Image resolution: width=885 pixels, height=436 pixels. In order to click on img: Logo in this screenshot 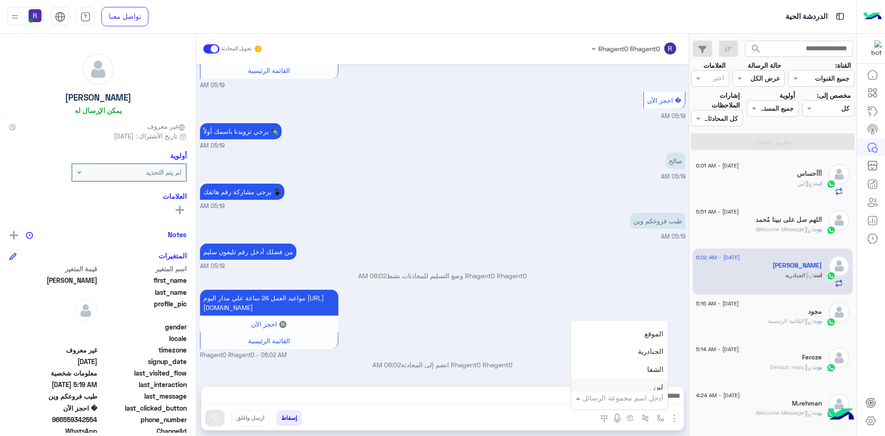, I will do `click(873, 17)`.